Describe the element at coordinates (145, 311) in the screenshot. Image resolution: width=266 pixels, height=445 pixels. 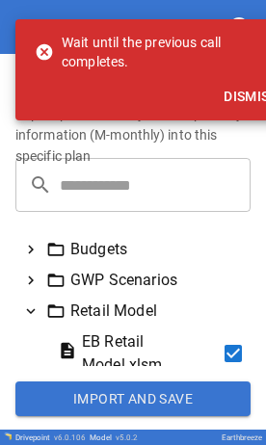
I see `div: Retail Model` at that location.